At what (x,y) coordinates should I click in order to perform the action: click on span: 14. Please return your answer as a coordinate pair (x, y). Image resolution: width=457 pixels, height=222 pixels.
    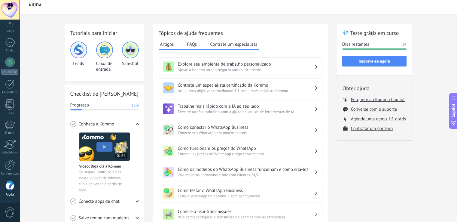
    Looking at the image, I should click on (404, 44).